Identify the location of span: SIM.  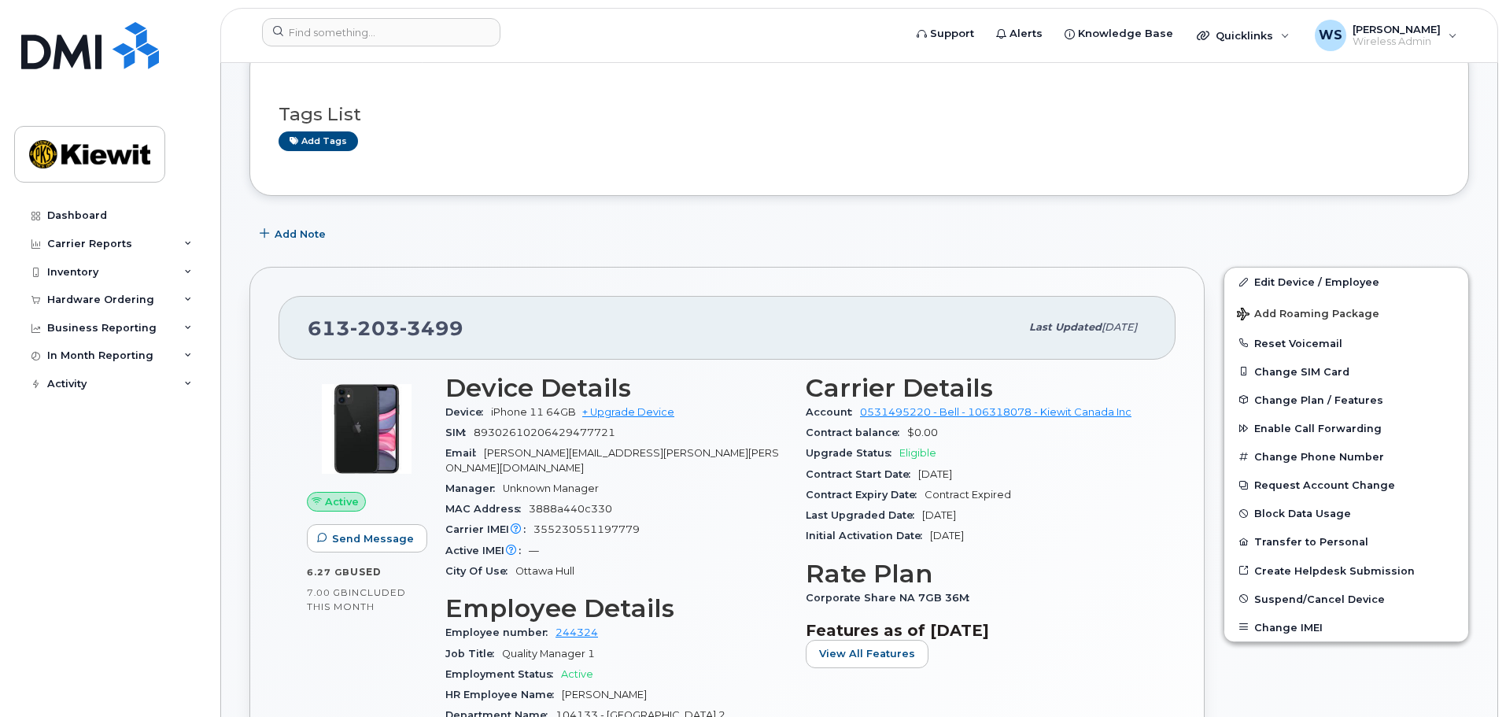
(459, 432).